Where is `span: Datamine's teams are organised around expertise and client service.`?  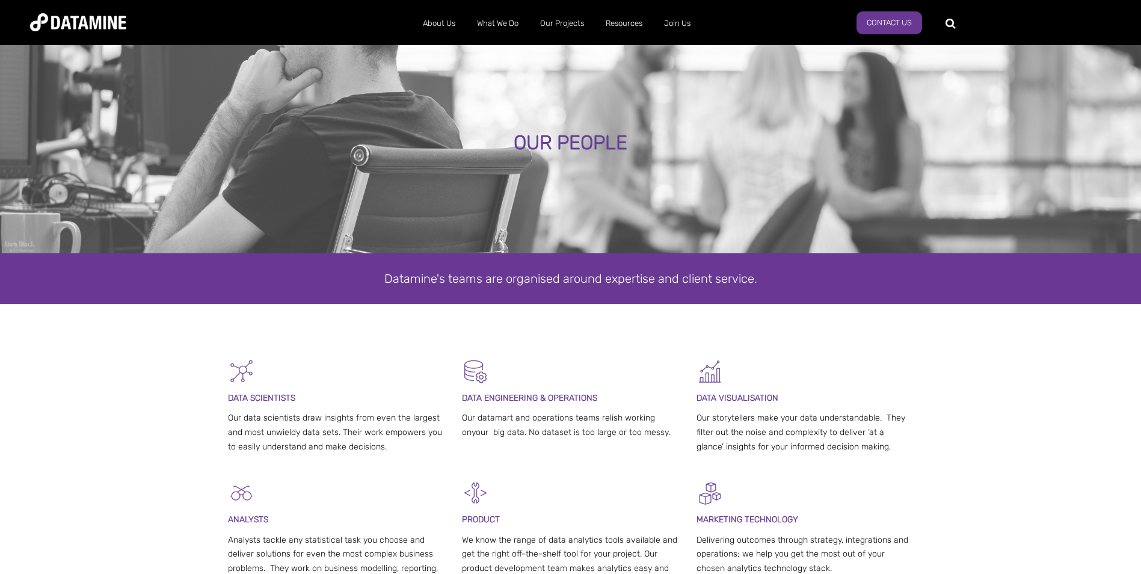 span: Datamine's teams are organised around expertise and client service. is located at coordinates (571, 278).